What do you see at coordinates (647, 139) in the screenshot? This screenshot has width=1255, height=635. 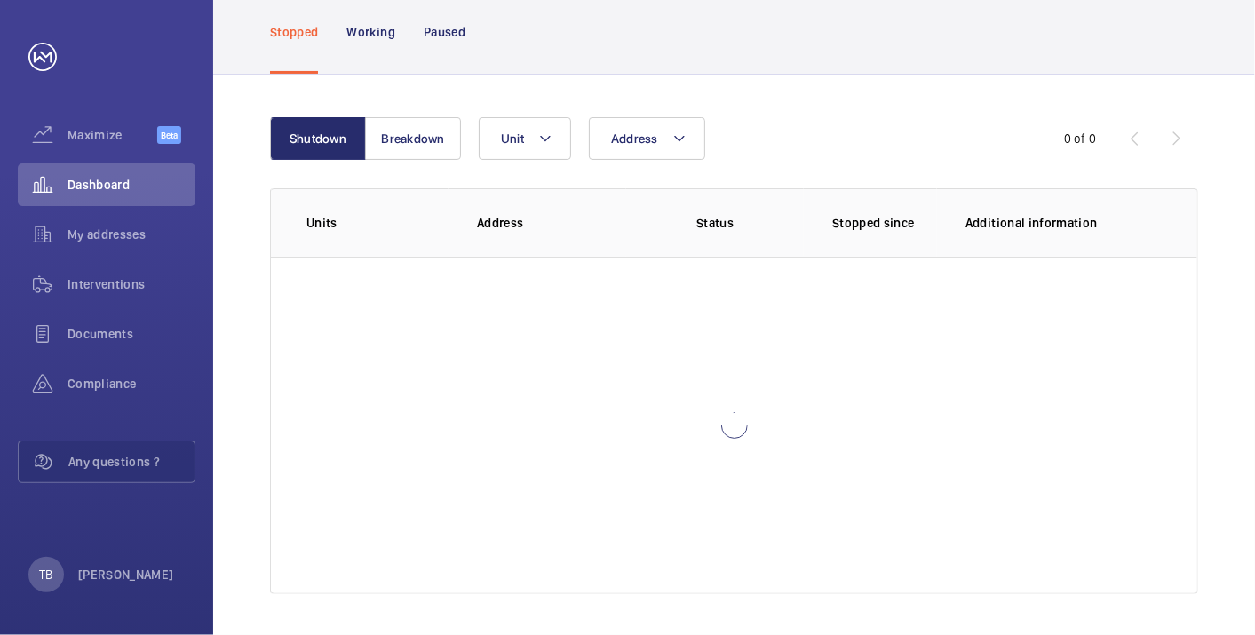 I see `button: Address` at bounding box center [647, 139].